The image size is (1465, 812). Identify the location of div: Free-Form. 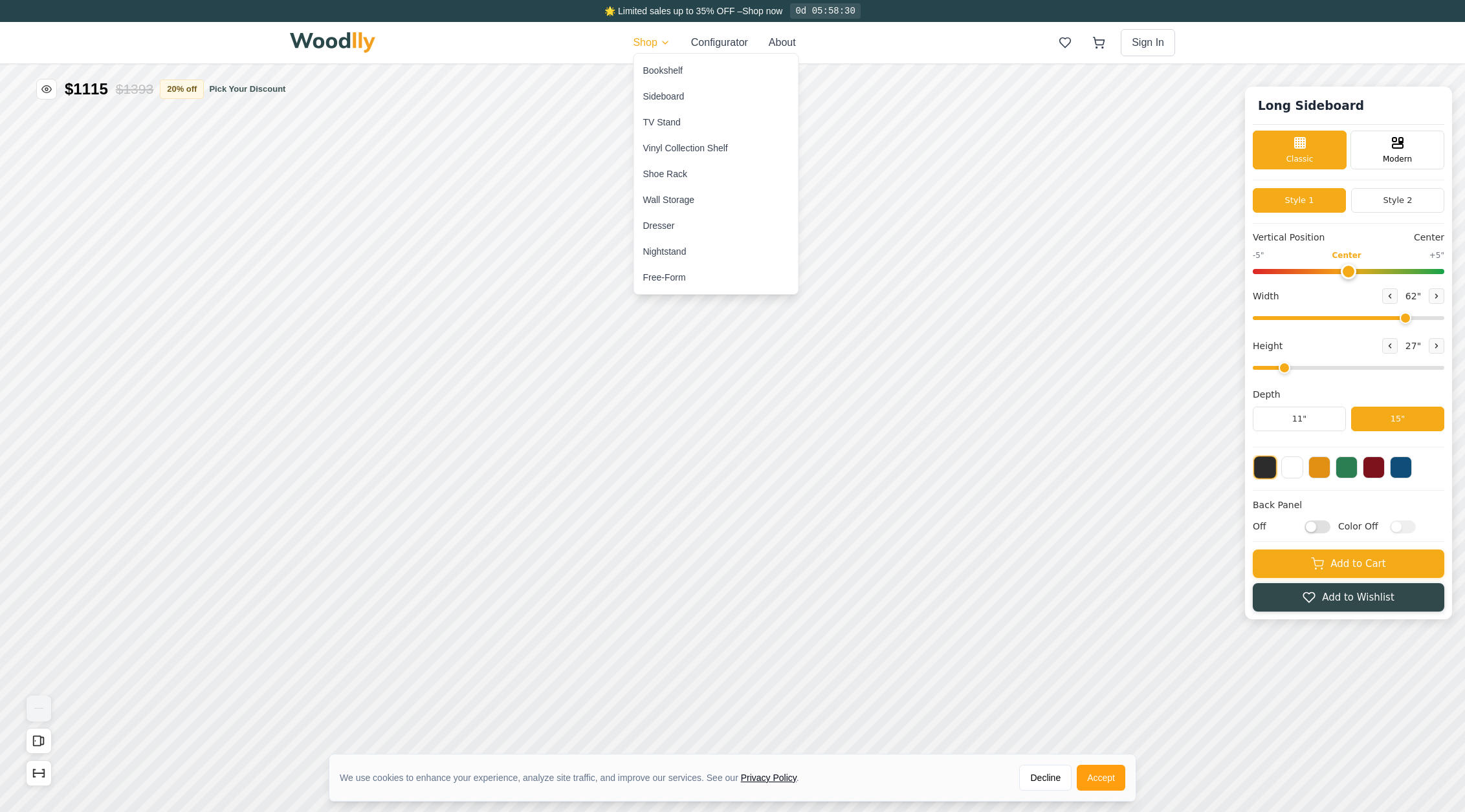
(664, 277).